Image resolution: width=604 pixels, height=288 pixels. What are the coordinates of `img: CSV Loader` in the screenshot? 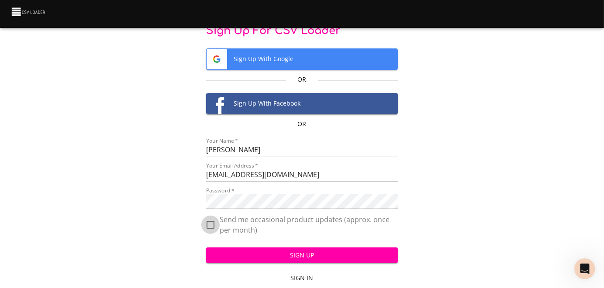 It's located at (29, 12).